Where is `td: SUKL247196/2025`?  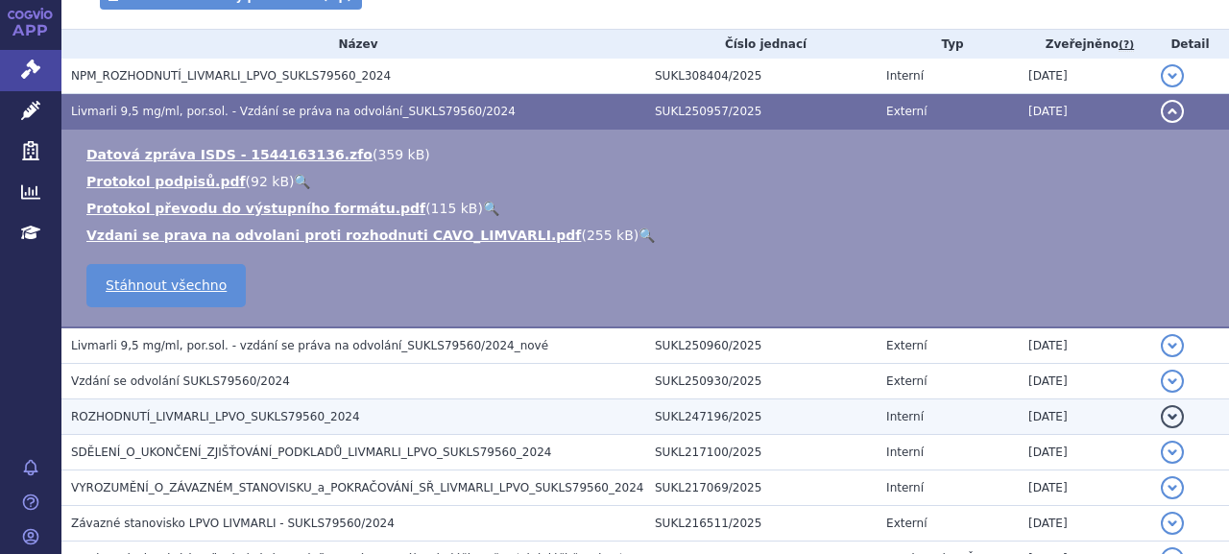 td: SUKL247196/2025 is located at coordinates (761, 417).